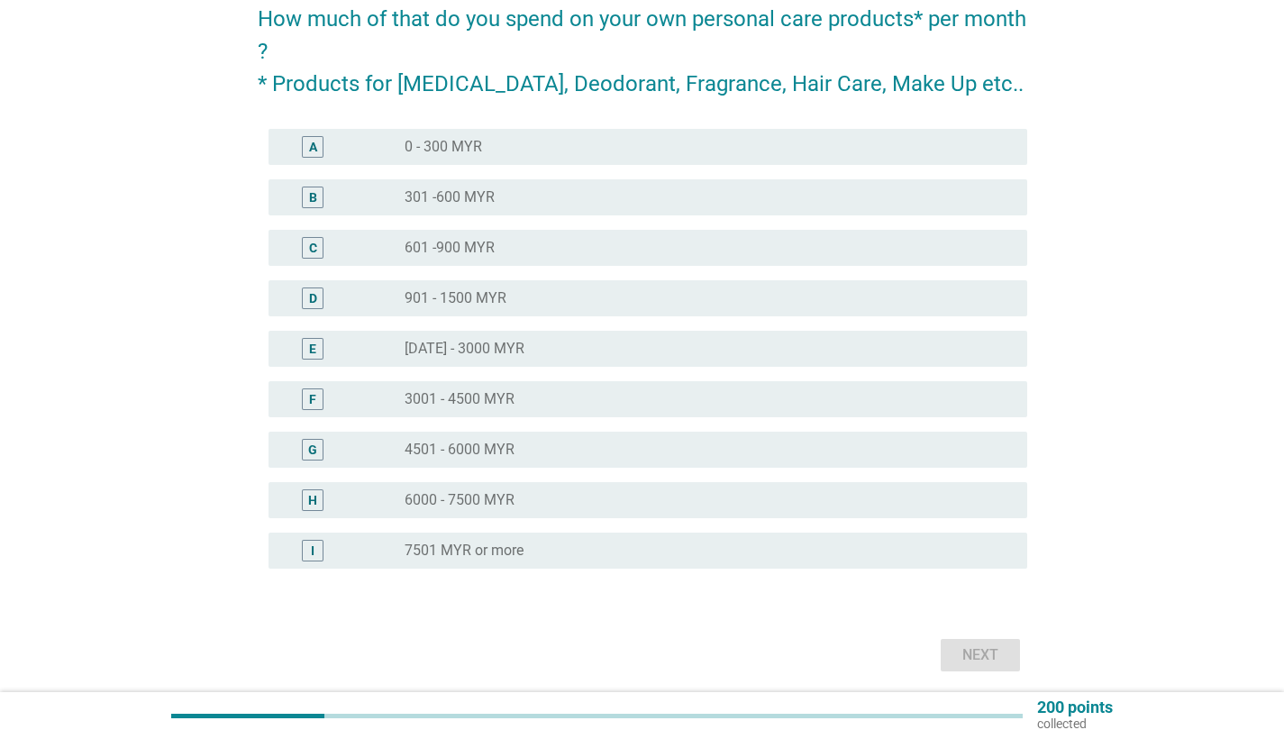  What do you see at coordinates (1075, 707) in the screenshot?
I see `p: 200 points` at bounding box center [1075, 707].